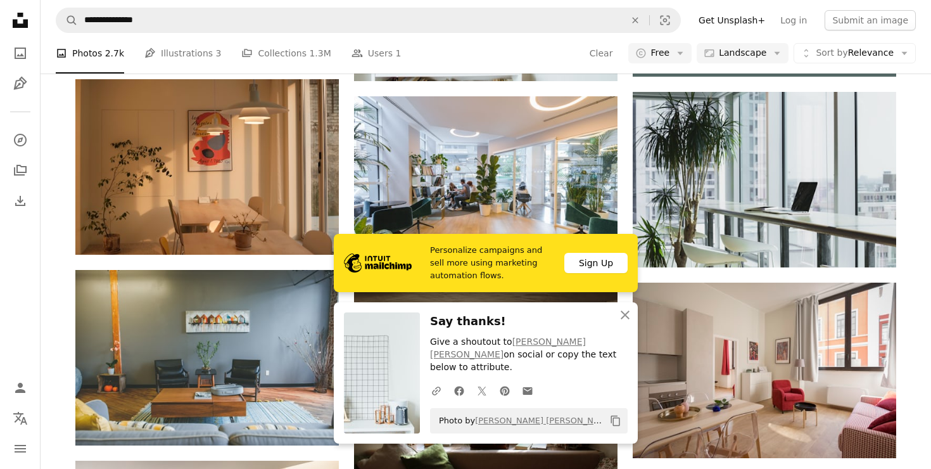 Image resolution: width=931 pixels, height=469 pixels. What do you see at coordinates (20, 170) in the screenshot?
I see `a: Collections` at bounding box center [20, 170].